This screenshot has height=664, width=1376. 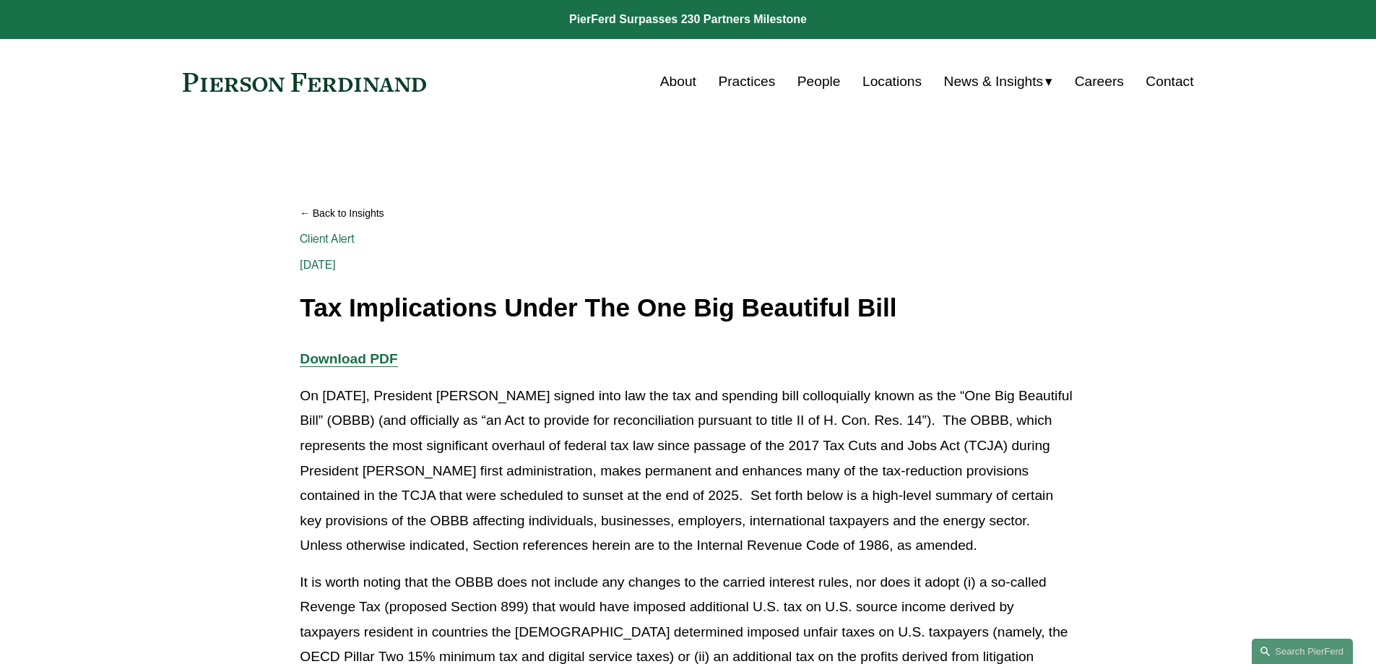 What do you see at coordinates (994, 82) in the screenshot?
I see `span: News & Insights` at bounding box center [994, 82].